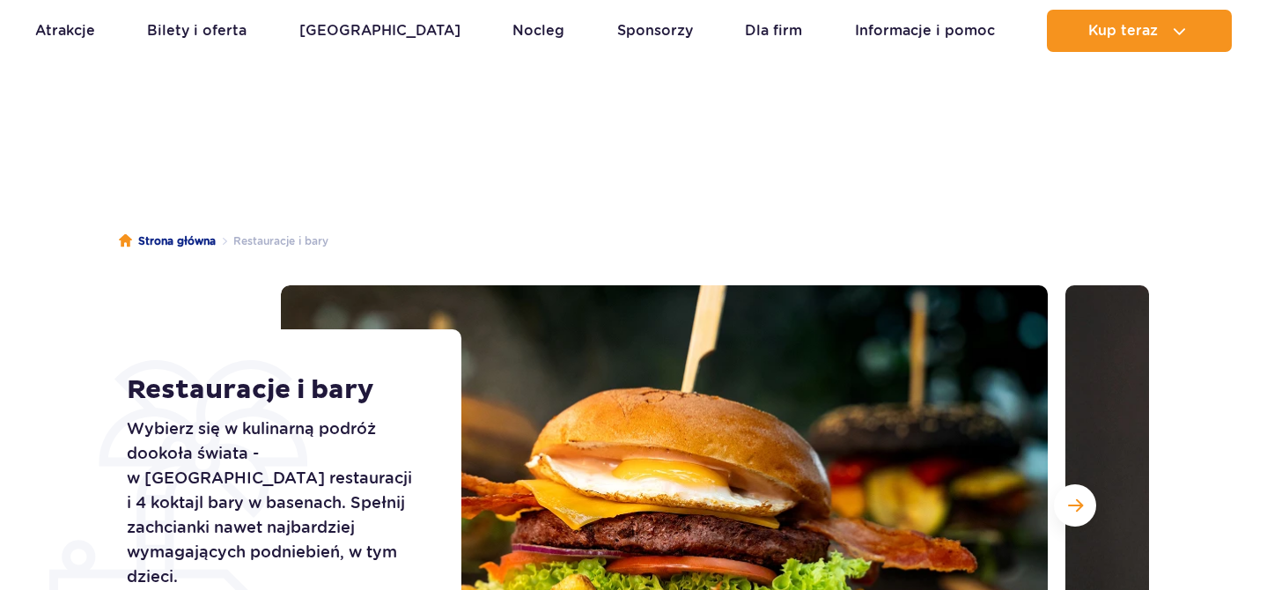 The width and height of the screenshot is (1267, 590). Describe the element at coordinates (1122, 31) in the screenshot. I see `span: Kup teraz` at that location.